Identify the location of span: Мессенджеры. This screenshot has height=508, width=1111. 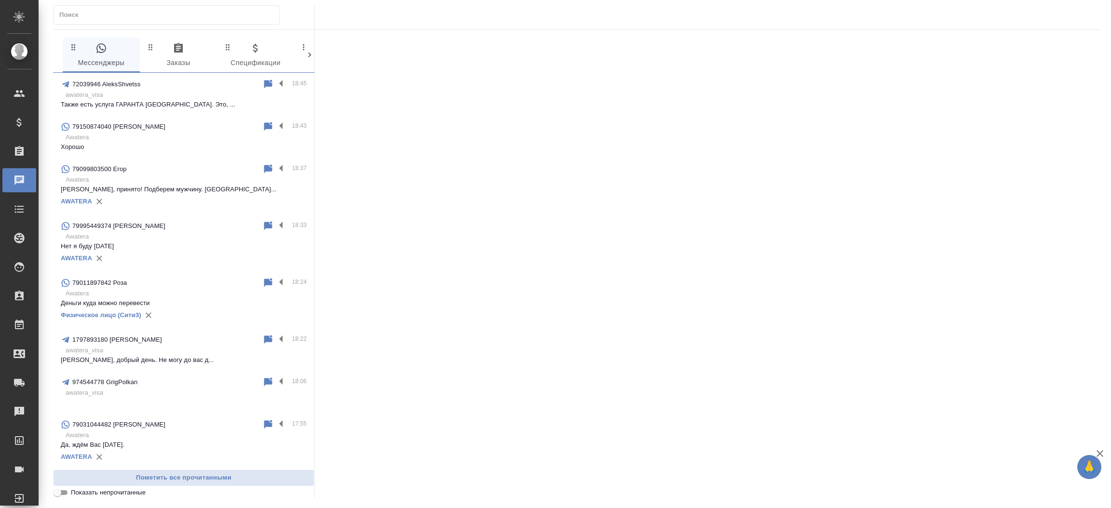
(101, 55).